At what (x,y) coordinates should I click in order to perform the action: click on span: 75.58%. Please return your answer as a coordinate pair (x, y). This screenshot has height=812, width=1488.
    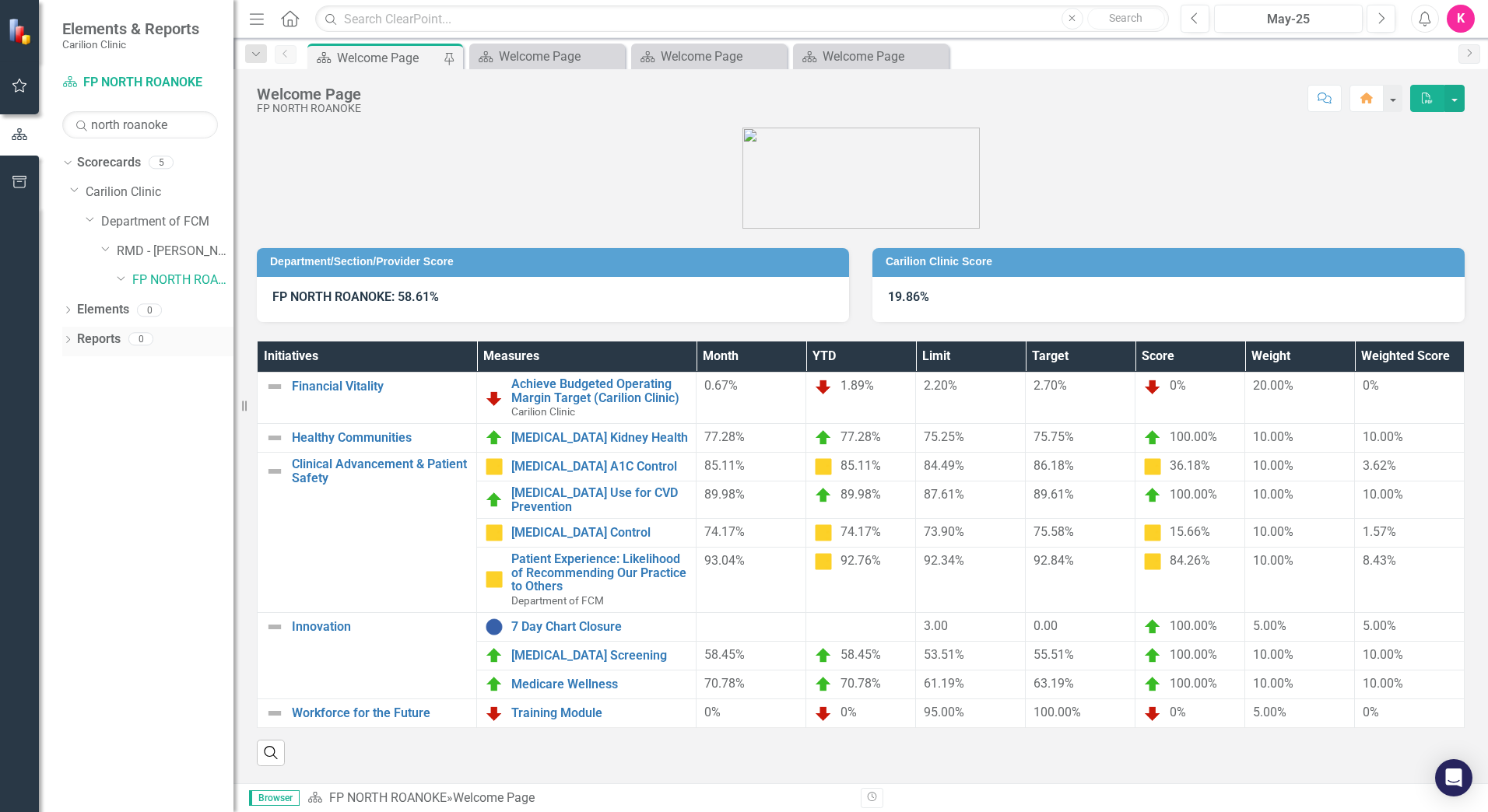
    Looking at the image, I should click on (1054, 532).